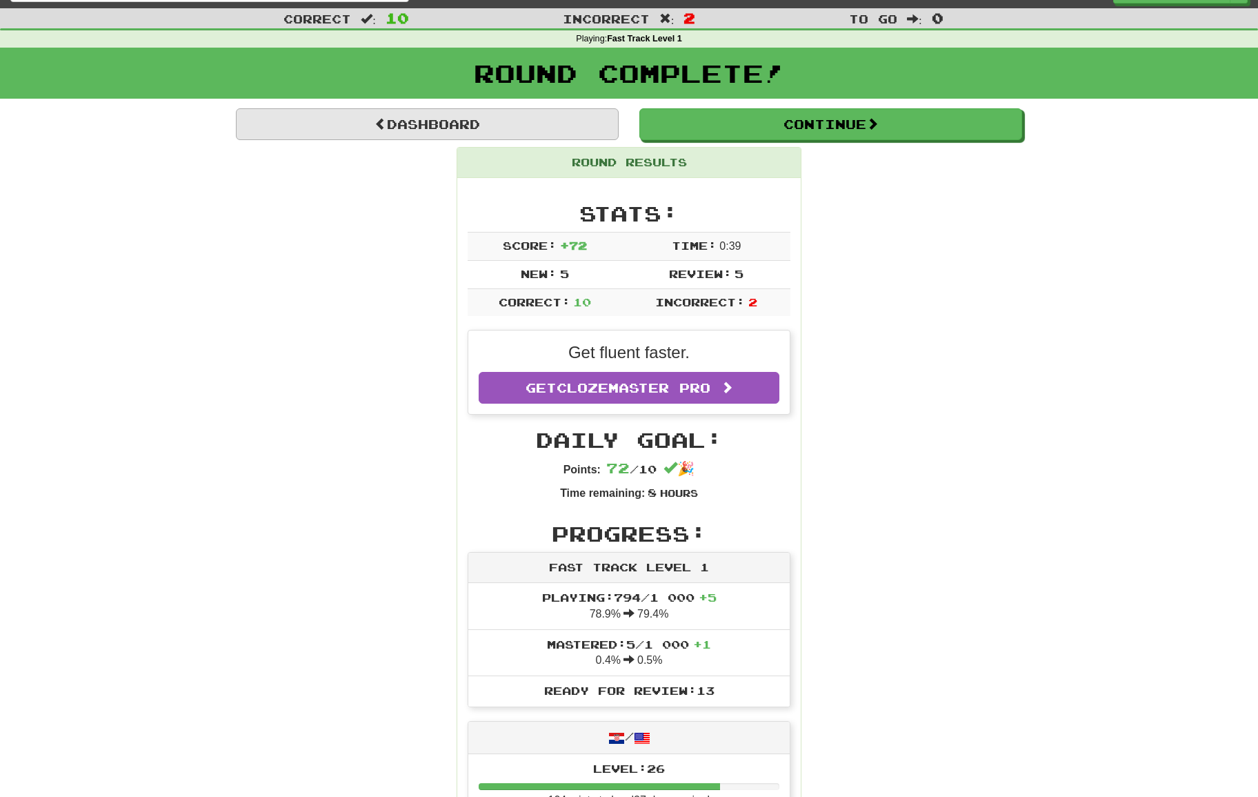 The width and height of the screenshot is (1258, 797). Describe the element at coordinates (317, 19) in the screenshot. I see `span: Correct` at that location.